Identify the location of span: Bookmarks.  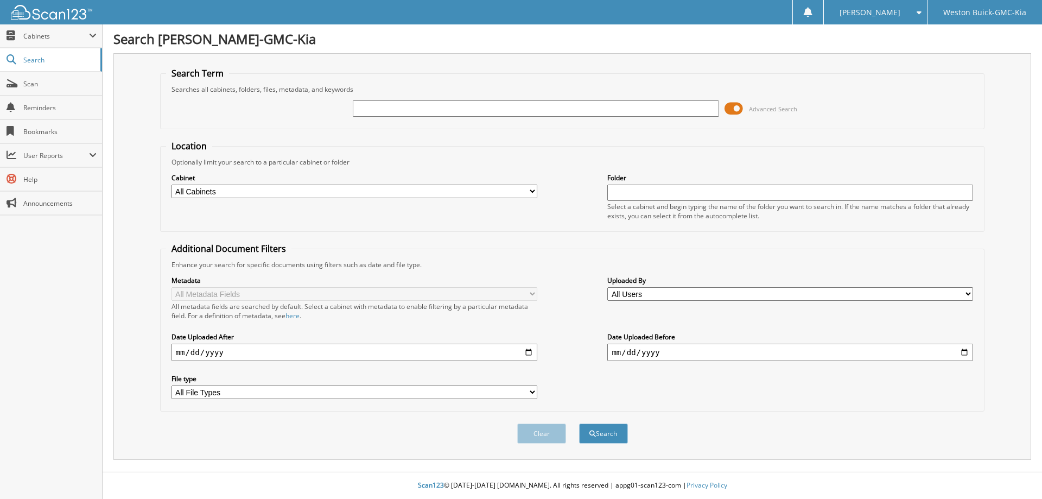
(60, 131).